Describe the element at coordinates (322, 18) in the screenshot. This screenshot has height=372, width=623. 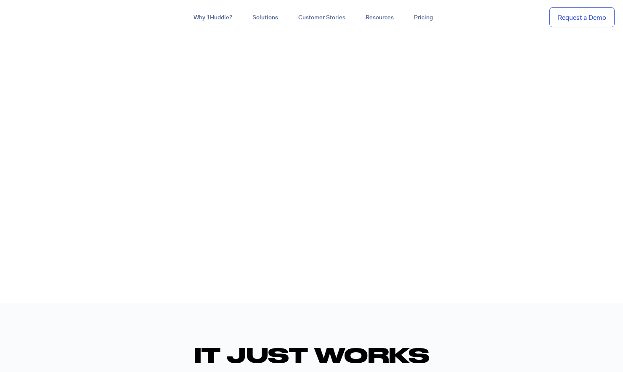
I see `a: Customer Stories` at that location.